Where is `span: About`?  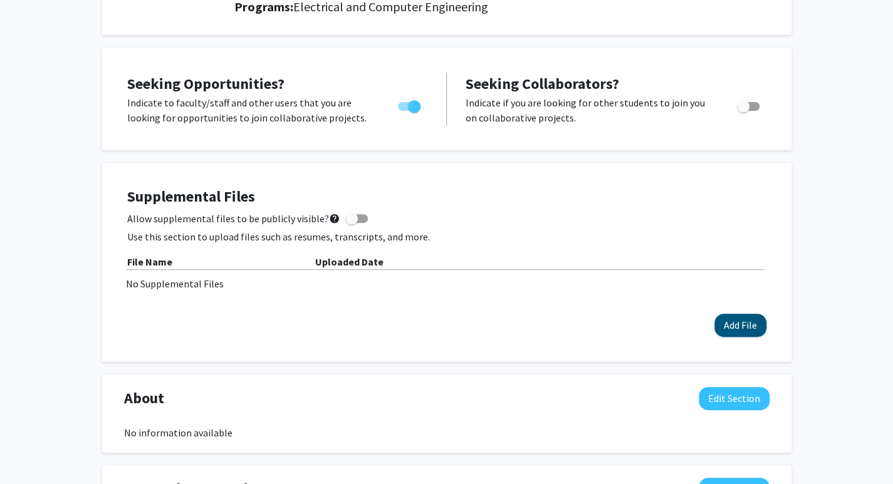
span: About is located at coordinates (144, 398).